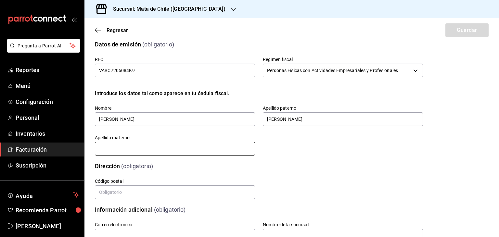 This screenshot has width=499, height=237. Describe the element at coordinates (47, 118) in the screenshot. I see `span: Personal` at that location.